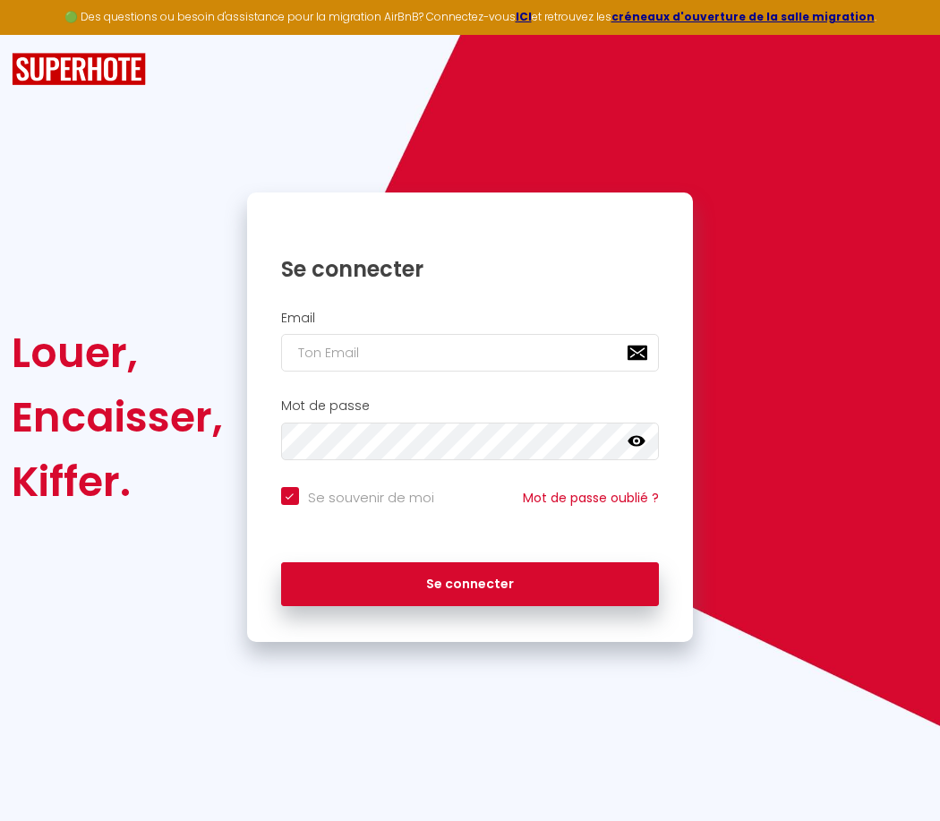  I want to click on strong: créneaux d'ouverture de la salle migration, so click(743, 16).